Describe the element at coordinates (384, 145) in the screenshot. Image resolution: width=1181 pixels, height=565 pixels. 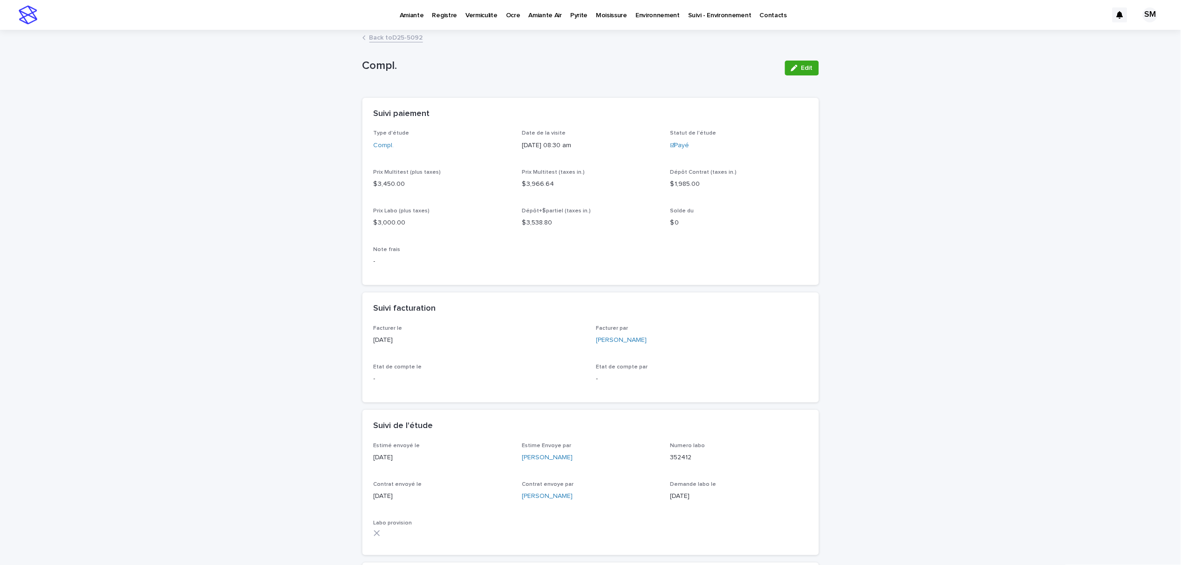
I see `a: Compl.` at that location.